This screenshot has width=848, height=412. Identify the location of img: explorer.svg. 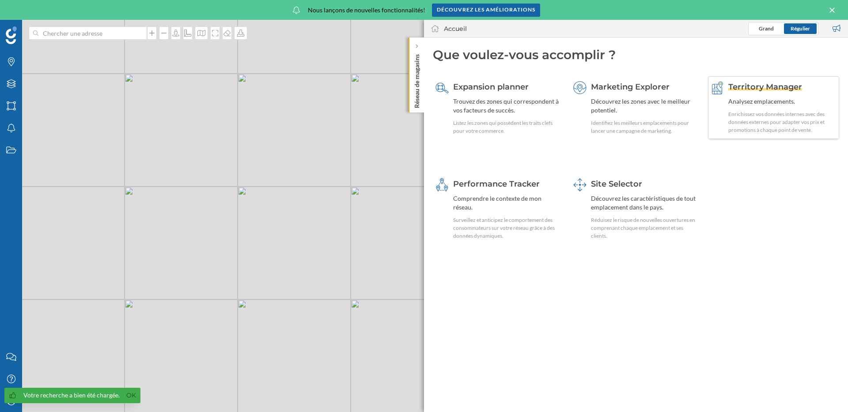
(580, 88).